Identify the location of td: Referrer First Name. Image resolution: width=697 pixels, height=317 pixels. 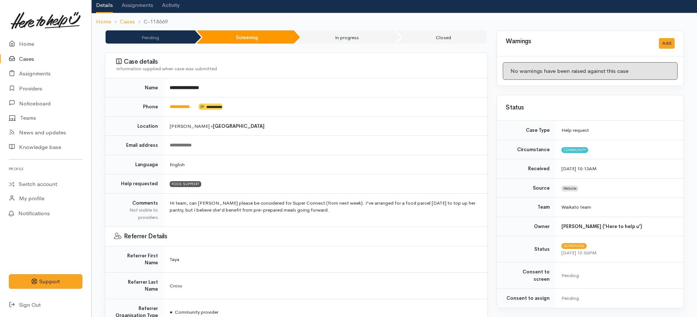
(134, 259).